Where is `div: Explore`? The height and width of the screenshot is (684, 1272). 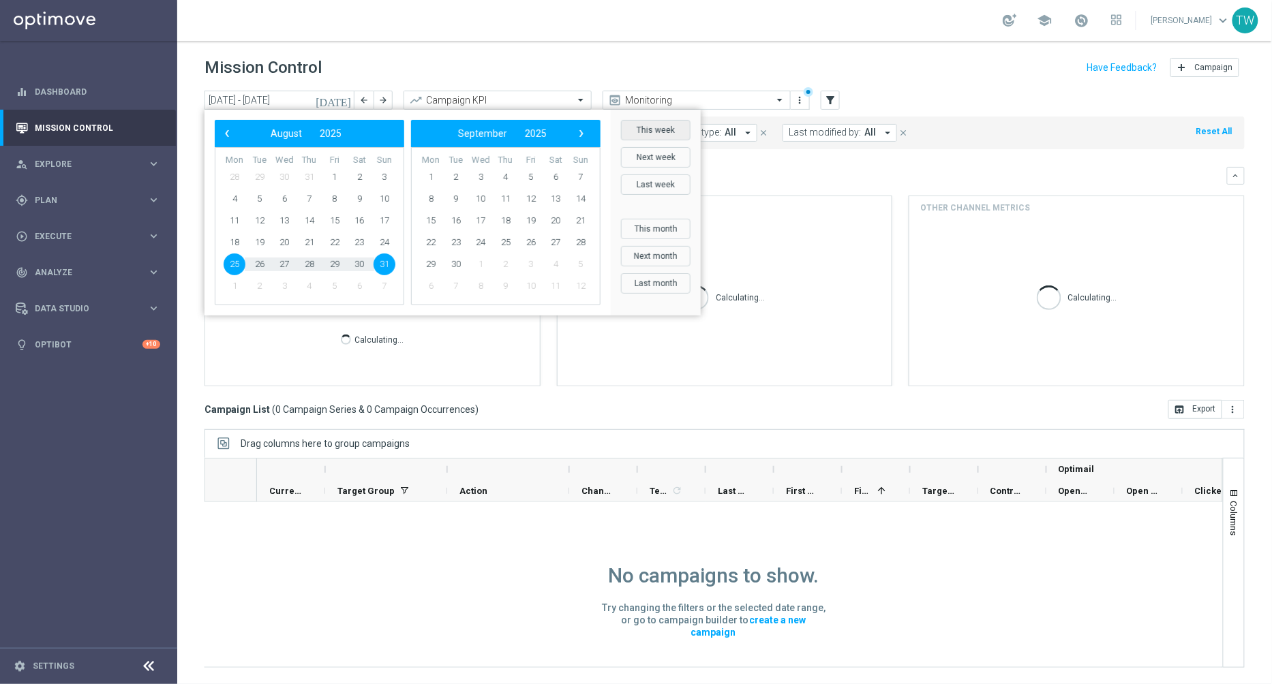 div: Explore is located at coordinates (81, 164).